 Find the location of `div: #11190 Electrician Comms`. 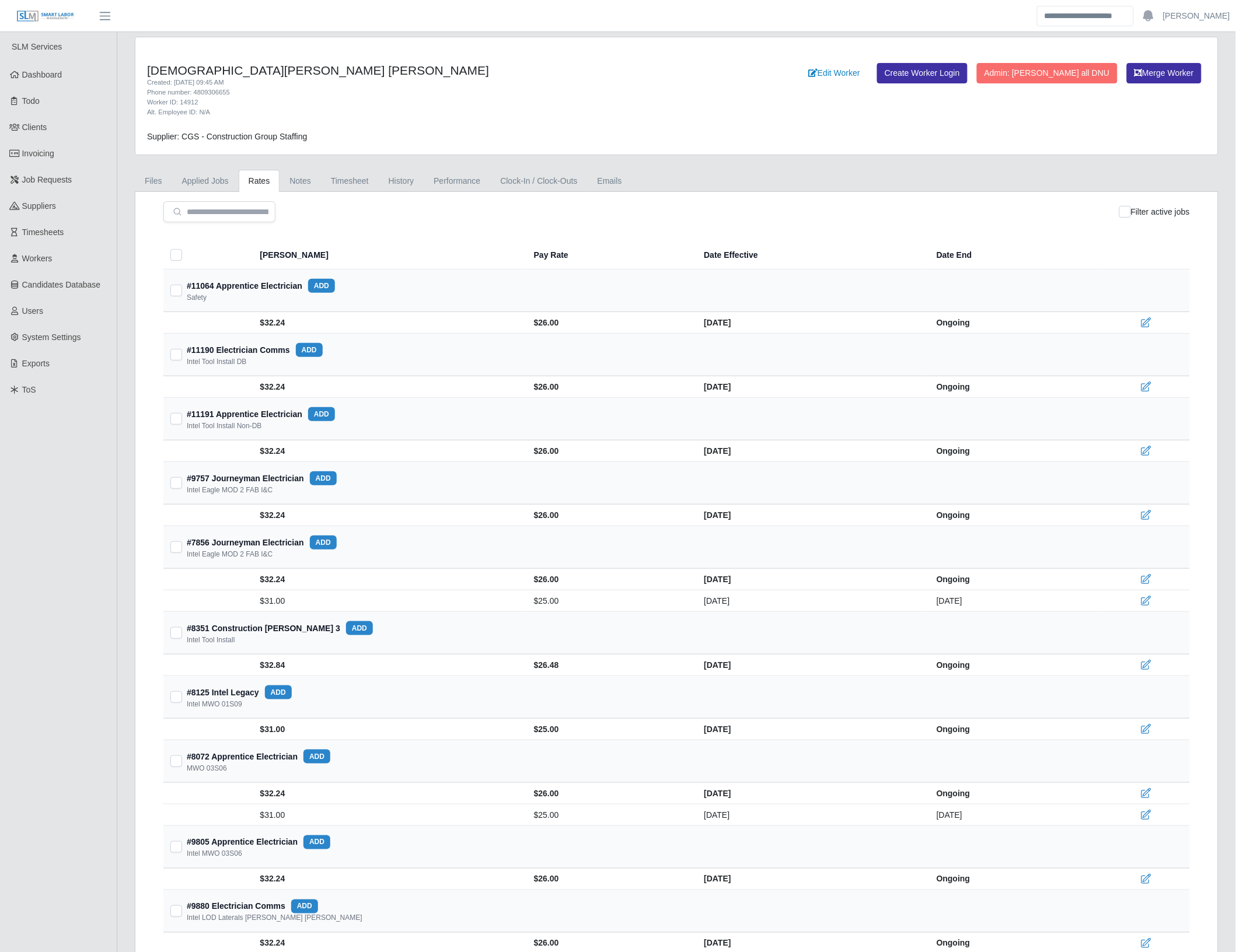

div: #11190 Electrician Comms is located at coordinates (255, 350).